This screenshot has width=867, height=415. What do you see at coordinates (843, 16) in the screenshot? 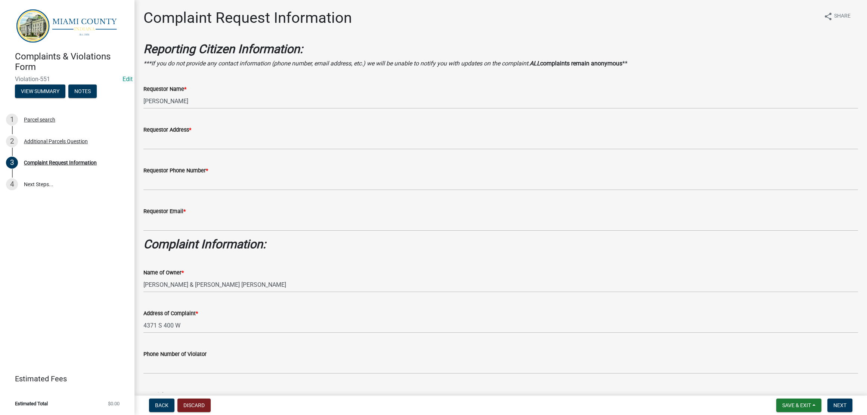
I see `span: Share` at bounding box center [843, 16].